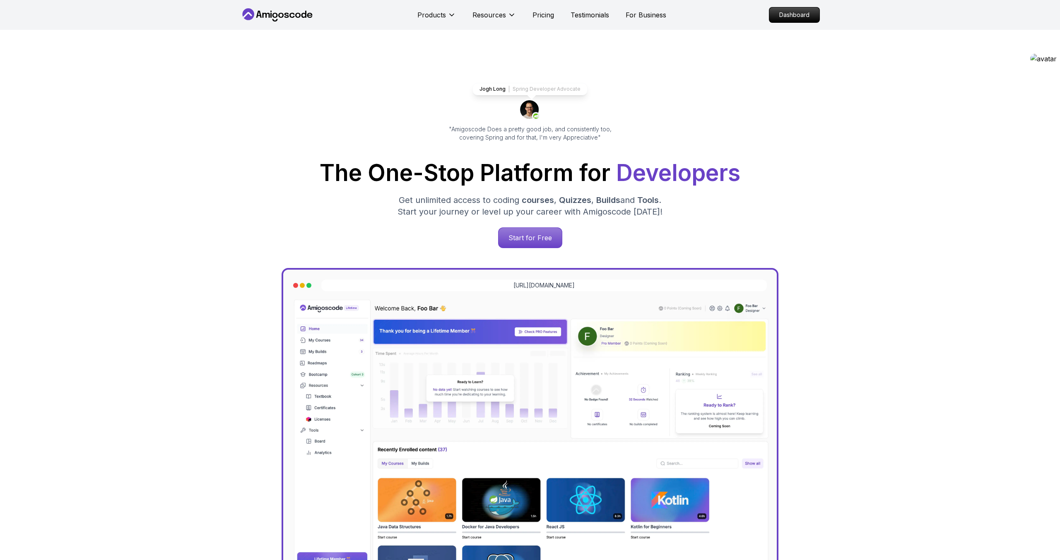  Describe the element at coordinates (530, 238) in the screenshot. I see `p: Start for Free` at that location.